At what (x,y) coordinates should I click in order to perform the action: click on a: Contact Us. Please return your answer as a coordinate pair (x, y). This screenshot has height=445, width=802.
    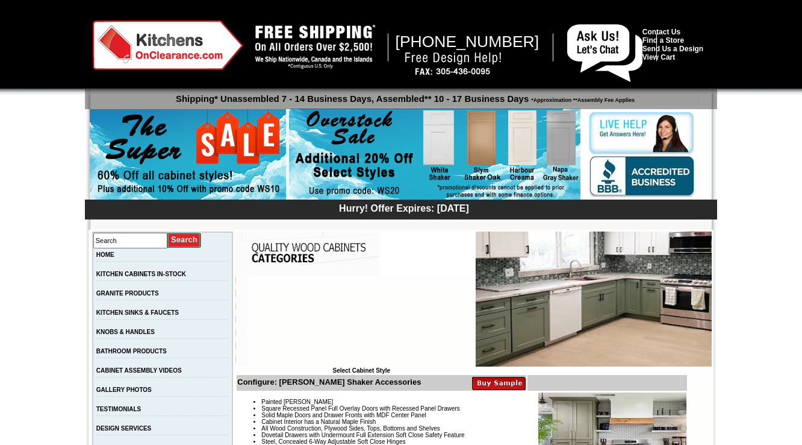
    Looking at the image, I should click on (661, 32).